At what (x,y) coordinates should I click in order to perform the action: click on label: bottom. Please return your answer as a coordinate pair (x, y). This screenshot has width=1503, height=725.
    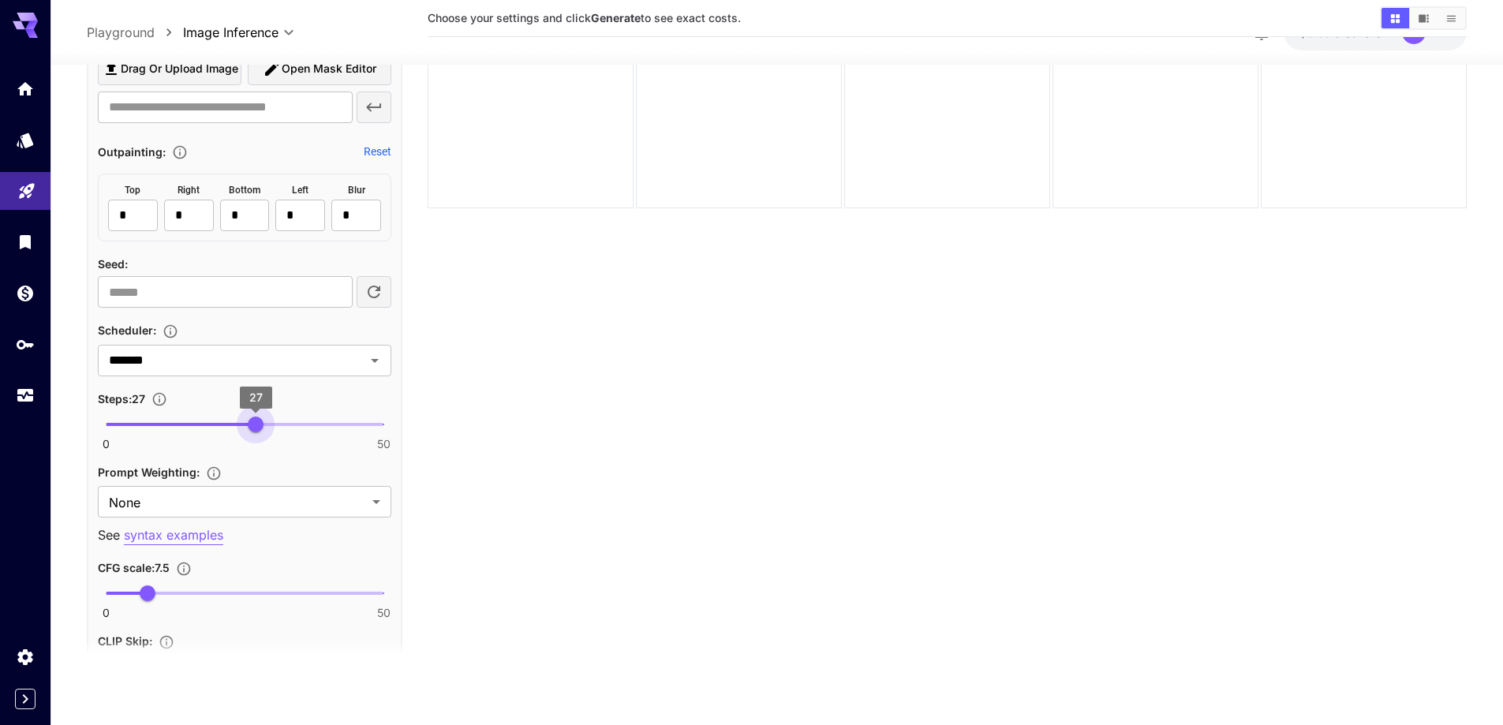
    Looking at the image, I should click on (245, 189).